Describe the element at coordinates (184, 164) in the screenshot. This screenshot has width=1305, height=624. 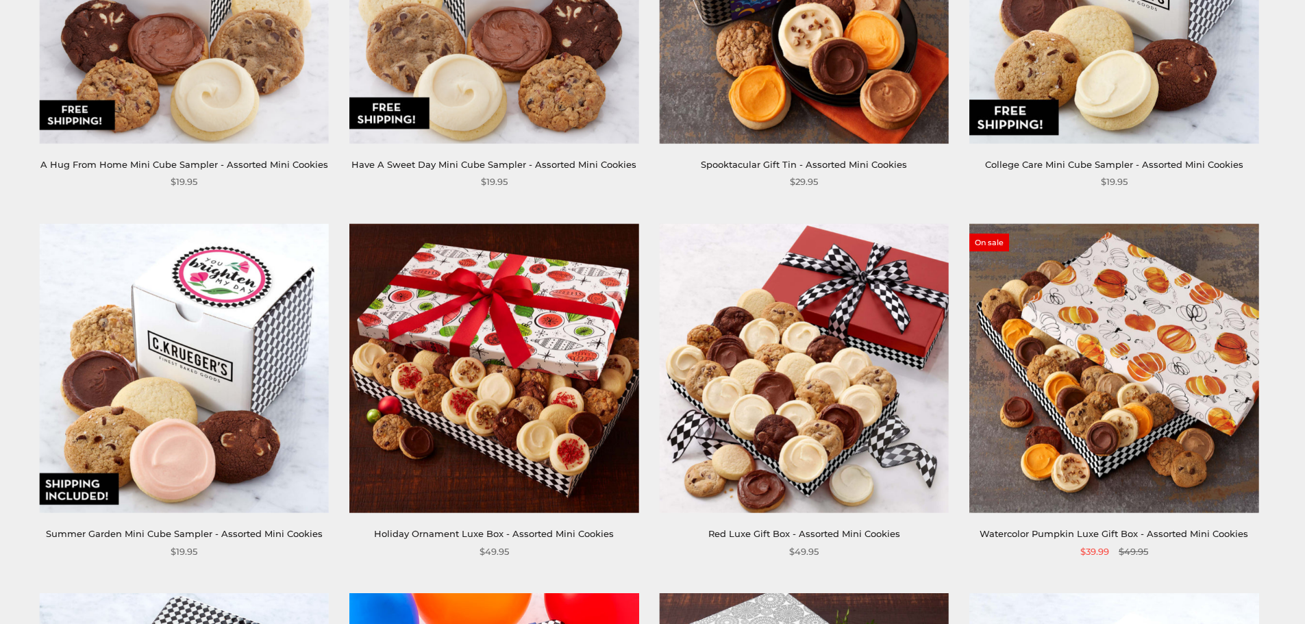
I see `a: A Hug From Home Mini Cube Sampler - Assorted Mini Cookies` at that location.